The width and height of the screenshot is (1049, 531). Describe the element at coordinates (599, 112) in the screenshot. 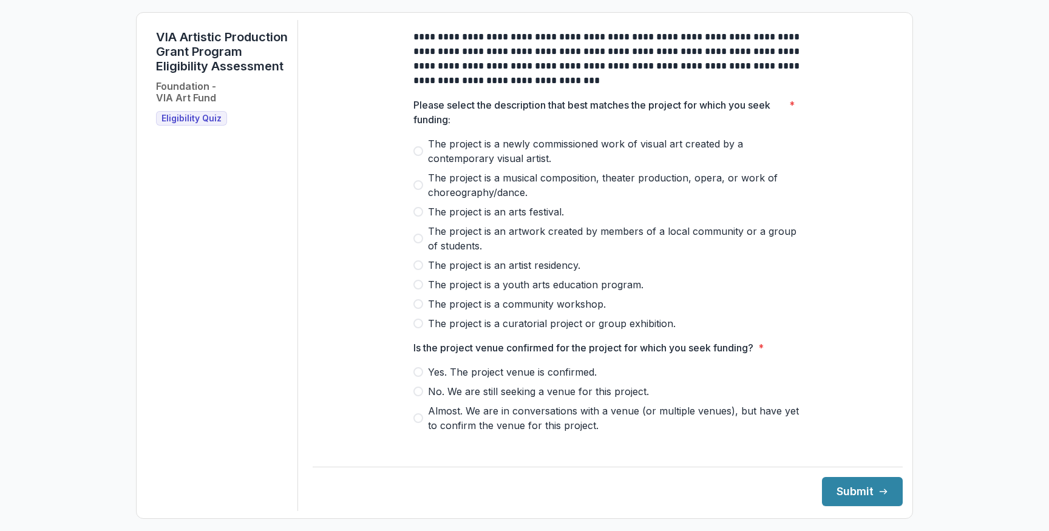

I see `p: Please select the description that best matches the project for which you seek funding:` at that location.